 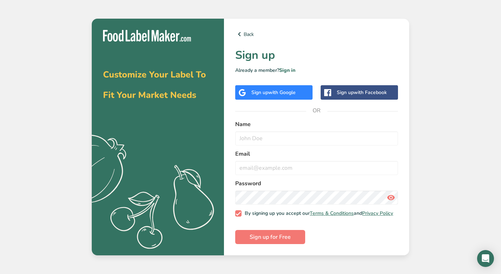 What do you see at coordinates (282, 92) in the screenshot?
I see `span: with Google` at bounding box center [282, 92].